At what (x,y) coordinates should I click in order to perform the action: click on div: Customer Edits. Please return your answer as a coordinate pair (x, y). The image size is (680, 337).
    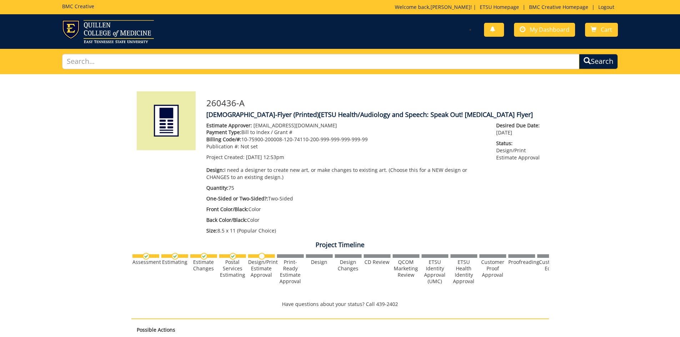
    Looking at the image, I should click on (550, 265).